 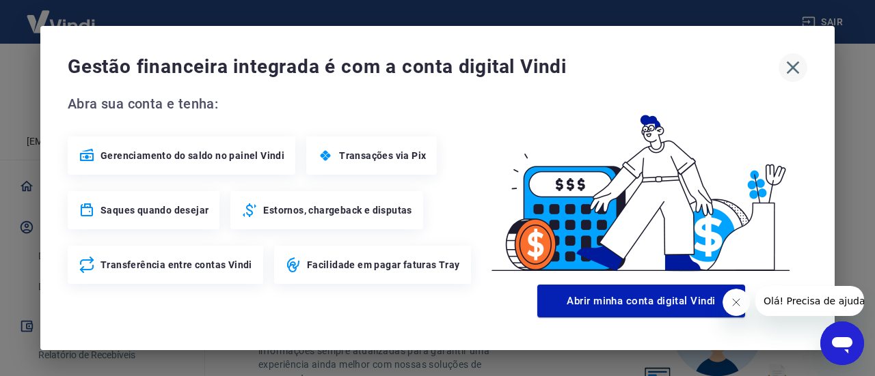 I want to click on span: Abra sua conta e tenha:, so click(x=271, y=104).